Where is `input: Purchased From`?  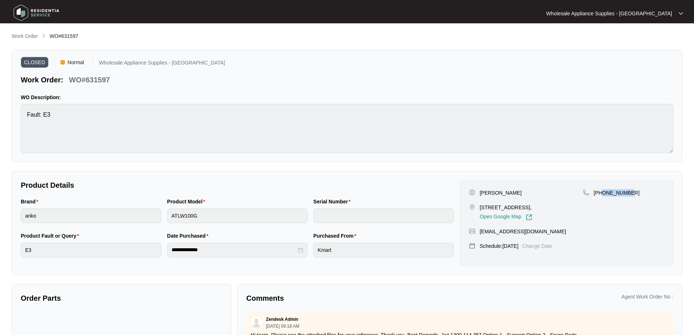 input: Purchased From is located at coordinates (384, 250).